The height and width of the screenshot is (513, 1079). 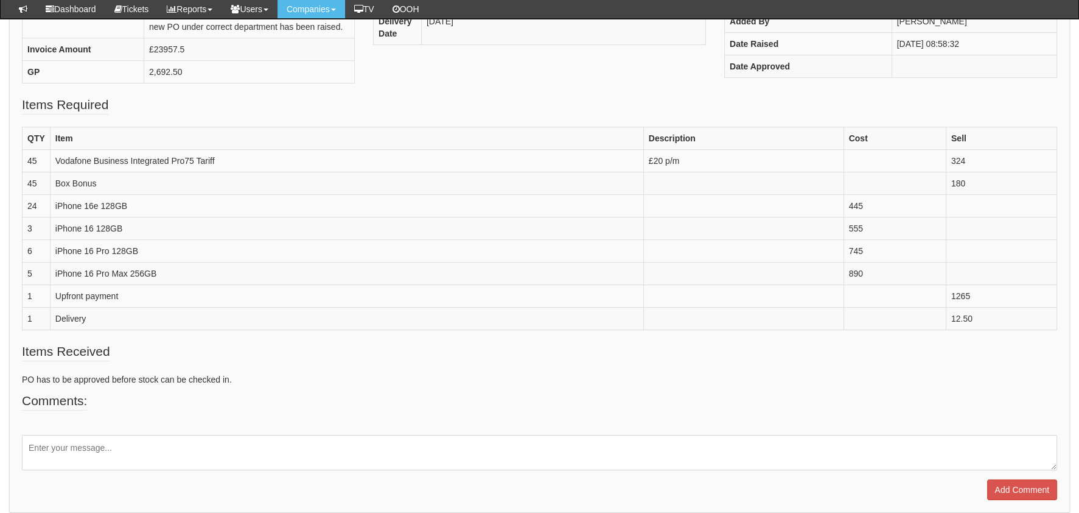 What do you see at coordinates (895, 273) in the screenshot?
I see `td: 890` at bounding box center [895, 273].